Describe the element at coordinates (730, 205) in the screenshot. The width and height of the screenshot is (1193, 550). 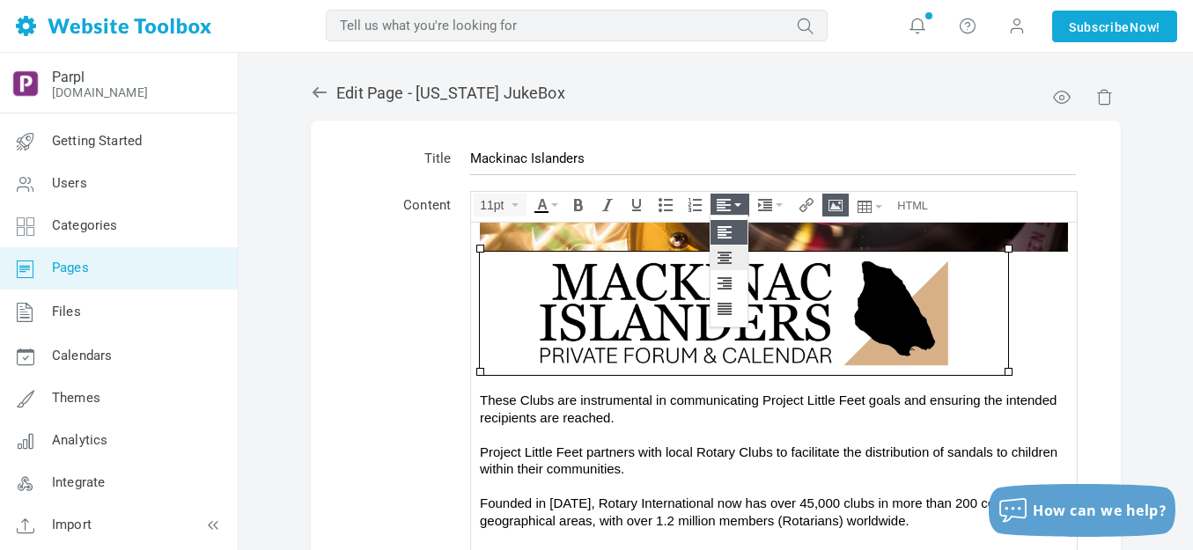
I see `div: Align` at that location.